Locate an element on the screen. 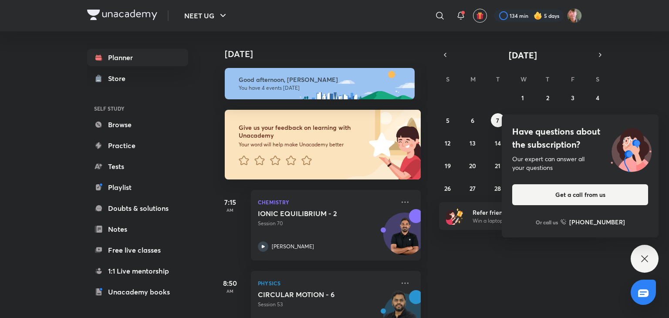 The height and width of the screenshot is (318, 669). a: Playlist is located at coordinates (138, 187).